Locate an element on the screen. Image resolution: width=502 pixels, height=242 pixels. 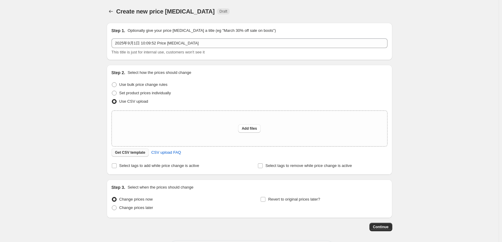
span: Revert to original prices later? is located at coordinates (294, 199).